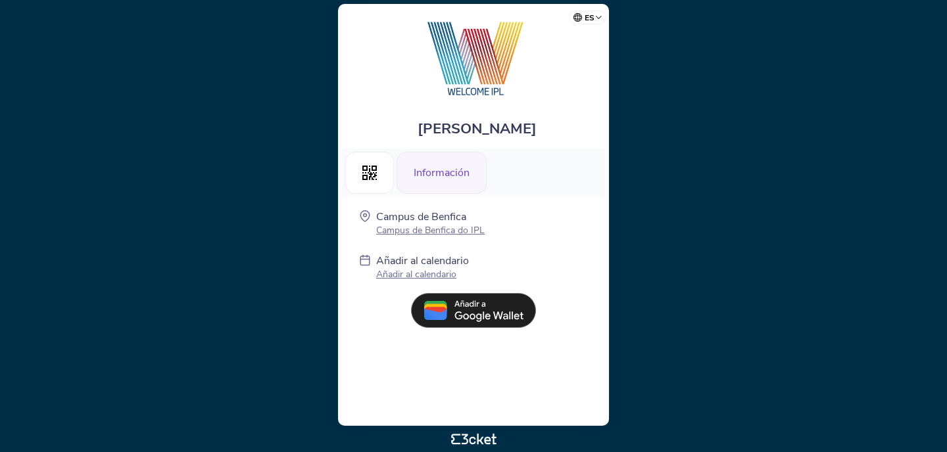 This screenshot has width=947, height=452. I want to click on a: Añadir al calendario Añadir al calendario, so click(422, 268).